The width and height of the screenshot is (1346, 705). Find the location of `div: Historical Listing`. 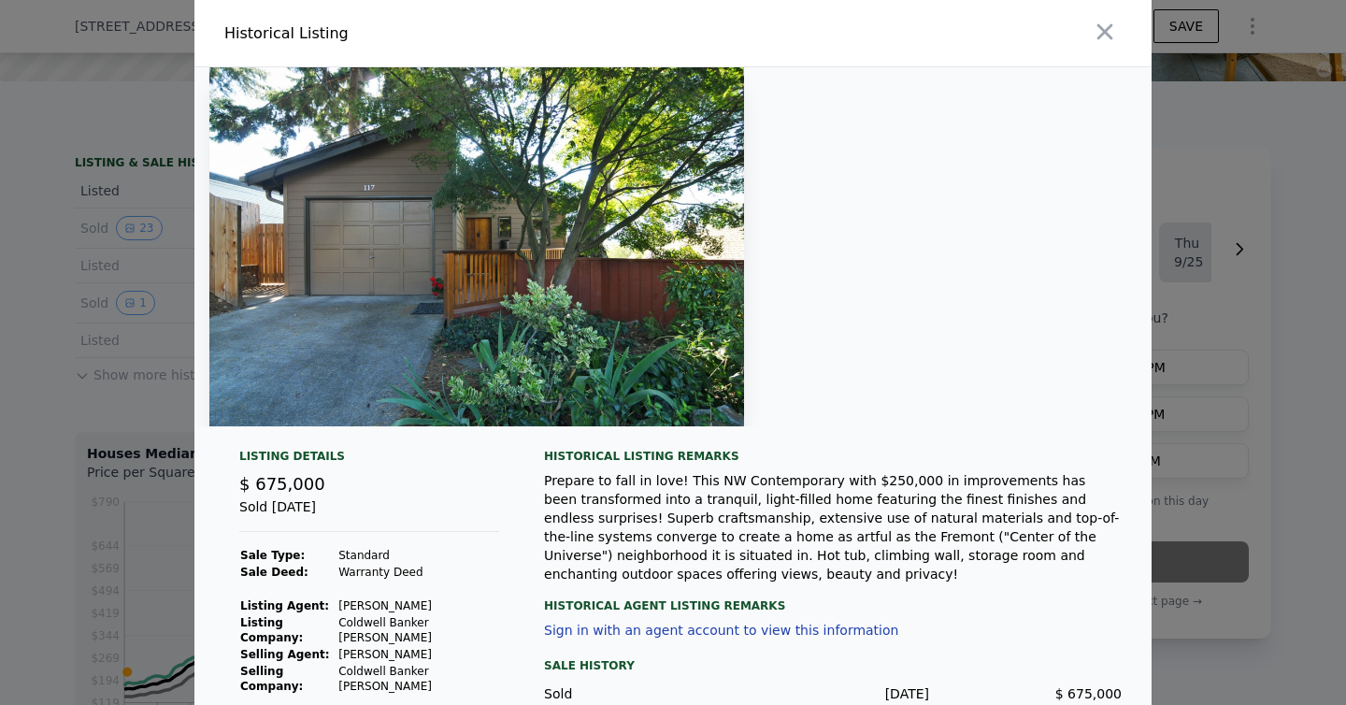

div: Historical Listing is located at coordinates (445, 34).